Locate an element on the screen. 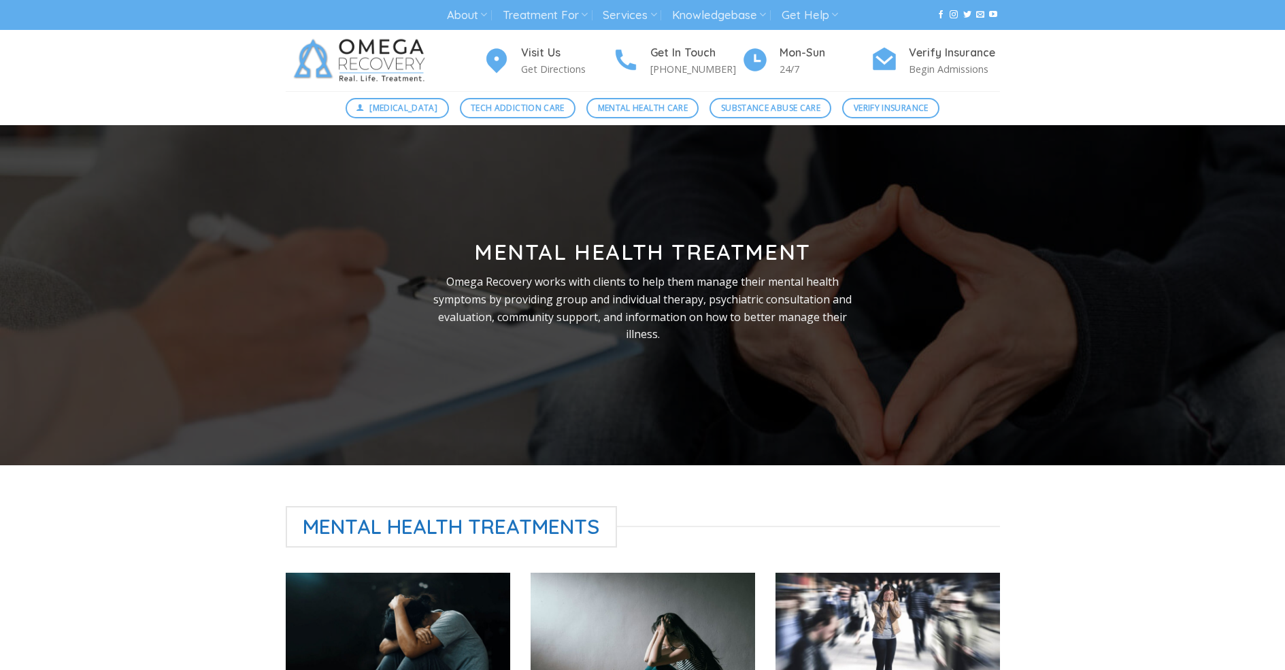  a: Follow on Facebook is located at coordinates (941, 15).